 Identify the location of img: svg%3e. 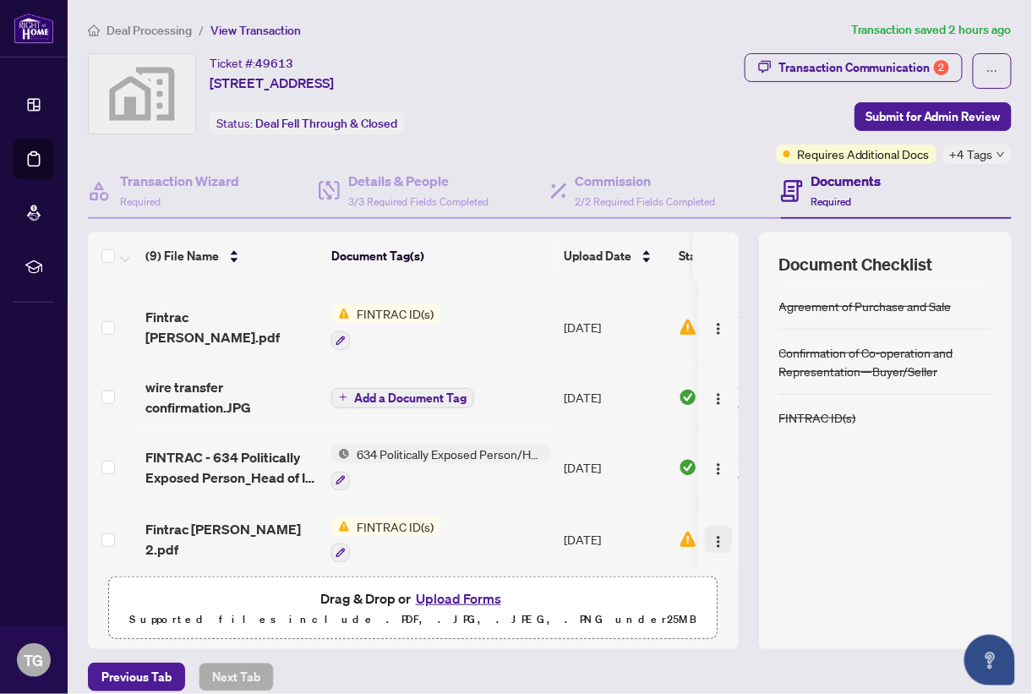
(142, 94).